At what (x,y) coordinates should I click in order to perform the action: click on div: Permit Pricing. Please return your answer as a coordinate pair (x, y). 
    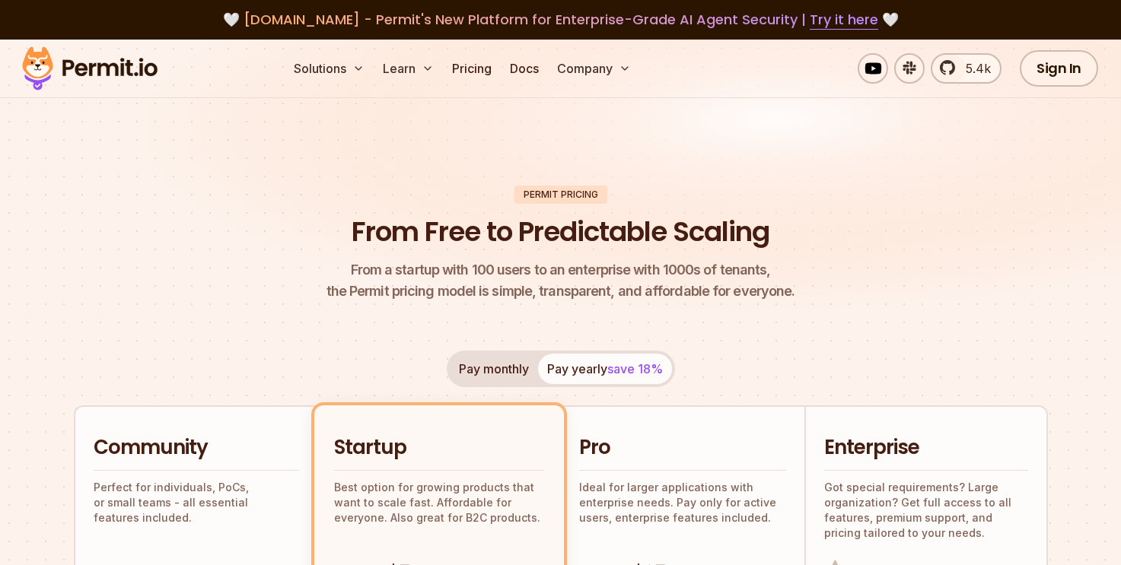
    Looking at the image, I should click on (561, 195).